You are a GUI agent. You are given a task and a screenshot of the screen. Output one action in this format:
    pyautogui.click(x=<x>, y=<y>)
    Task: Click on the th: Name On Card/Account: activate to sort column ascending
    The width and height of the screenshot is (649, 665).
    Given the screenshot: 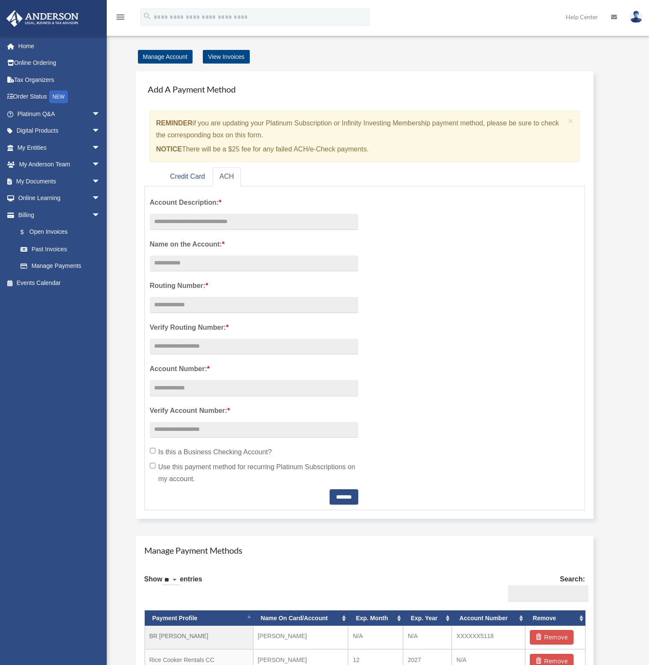 What is the action you would take?
    pyautogui.click(x=300, y=618)
    